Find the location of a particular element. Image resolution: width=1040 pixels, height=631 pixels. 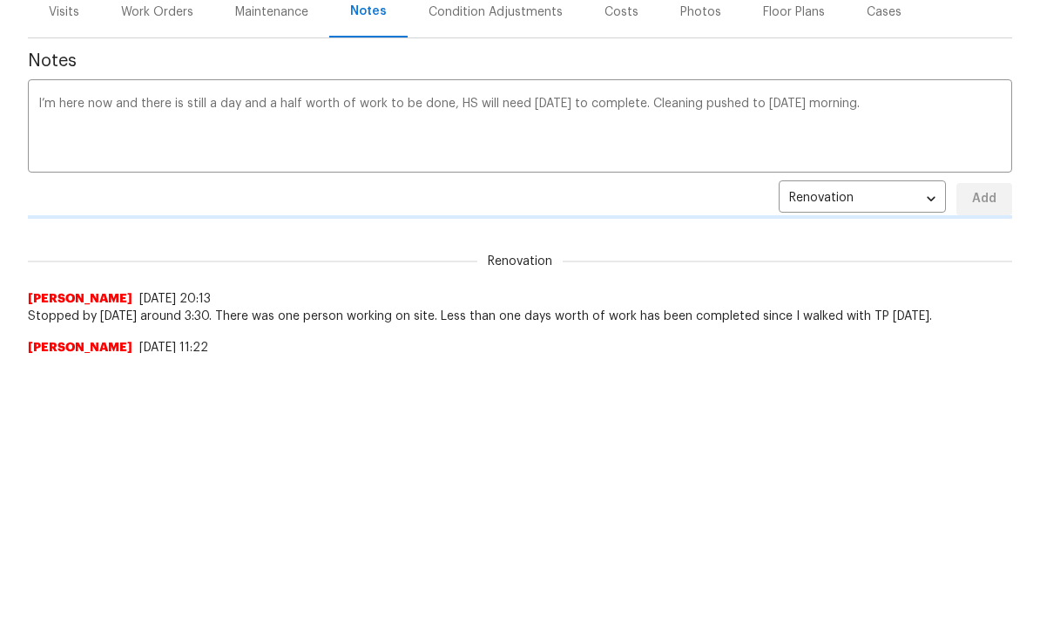

div: Floor Plans is located at coordinates (794, 12).